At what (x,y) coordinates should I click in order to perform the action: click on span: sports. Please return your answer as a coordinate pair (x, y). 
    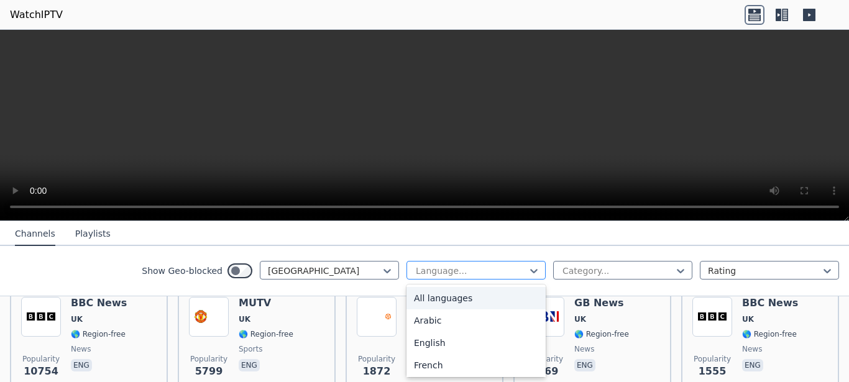
    Looking at the image, I should click on (250, 349).